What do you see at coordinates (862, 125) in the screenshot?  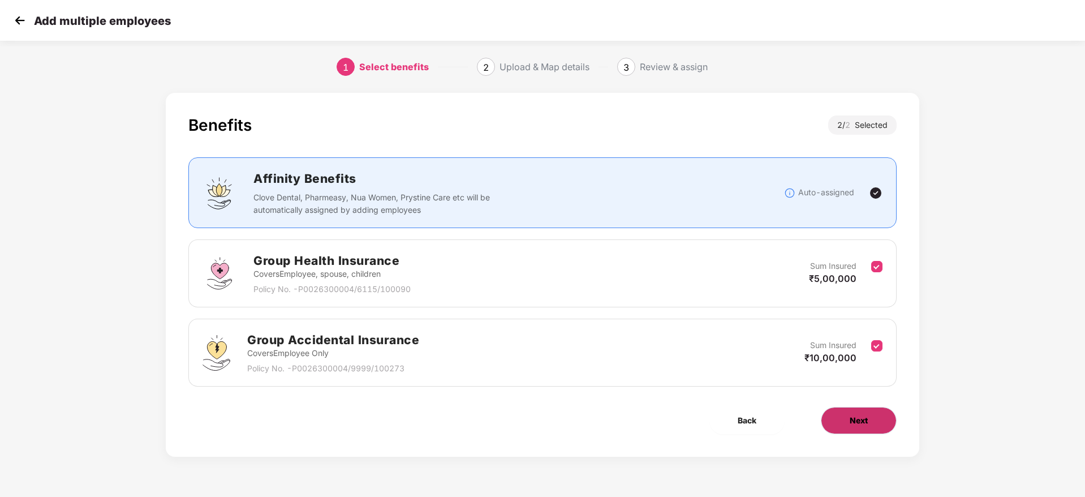 I see `div: 2 / Selected` at bounding box center [862, 125].